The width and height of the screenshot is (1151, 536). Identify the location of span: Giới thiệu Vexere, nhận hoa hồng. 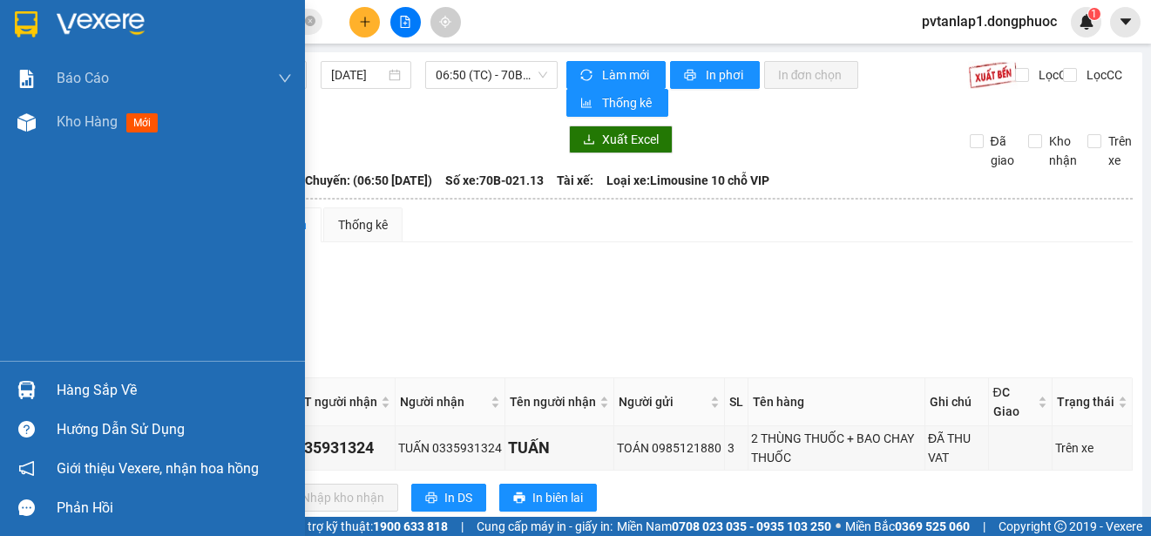
(158, 468).